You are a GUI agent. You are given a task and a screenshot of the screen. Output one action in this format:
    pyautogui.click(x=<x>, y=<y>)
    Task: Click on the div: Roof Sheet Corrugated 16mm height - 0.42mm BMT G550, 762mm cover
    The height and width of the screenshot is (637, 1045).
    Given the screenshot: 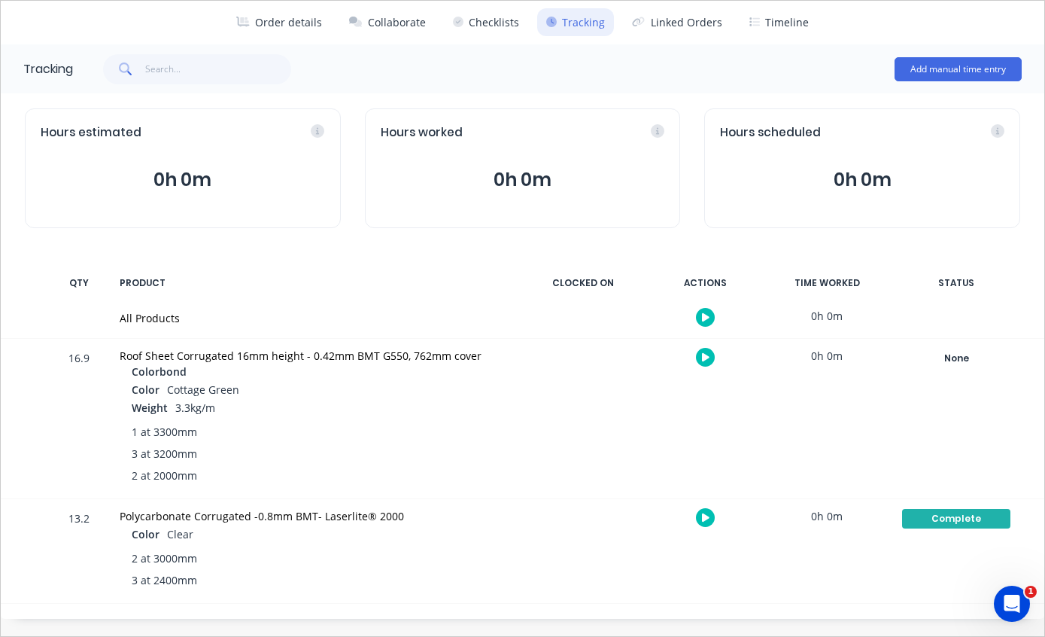 What is the action you would take?
    pyautogui.click(x=314, y=355)
    